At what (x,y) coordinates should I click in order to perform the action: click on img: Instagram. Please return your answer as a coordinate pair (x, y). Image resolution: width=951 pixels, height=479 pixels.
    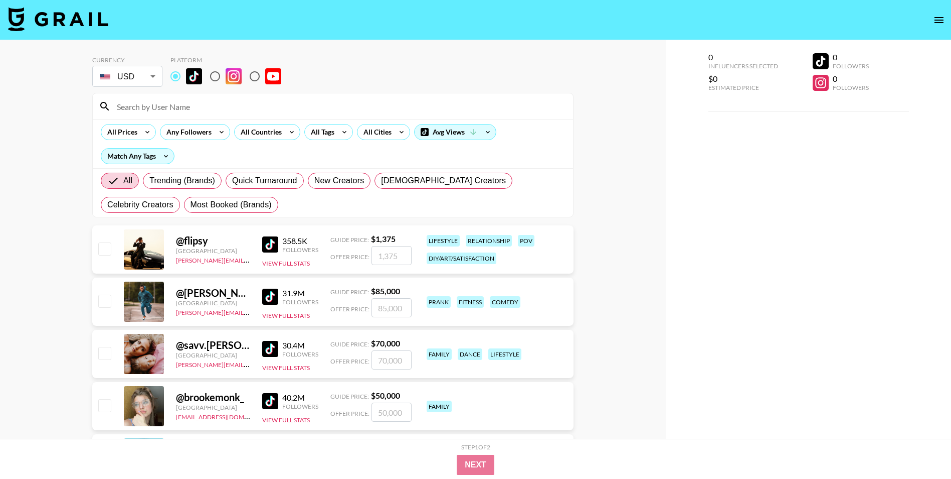
    Looking at the image, I should click on (234, 76).